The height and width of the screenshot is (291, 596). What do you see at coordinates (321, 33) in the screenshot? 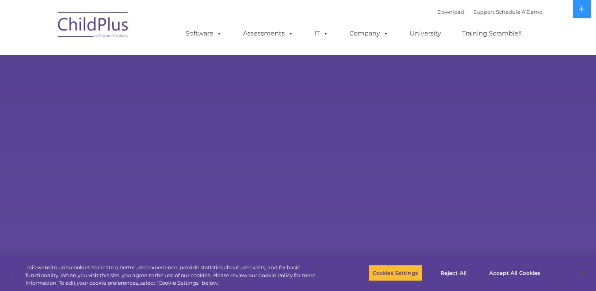
I see `a: IT` at bounding box center [321, 33].